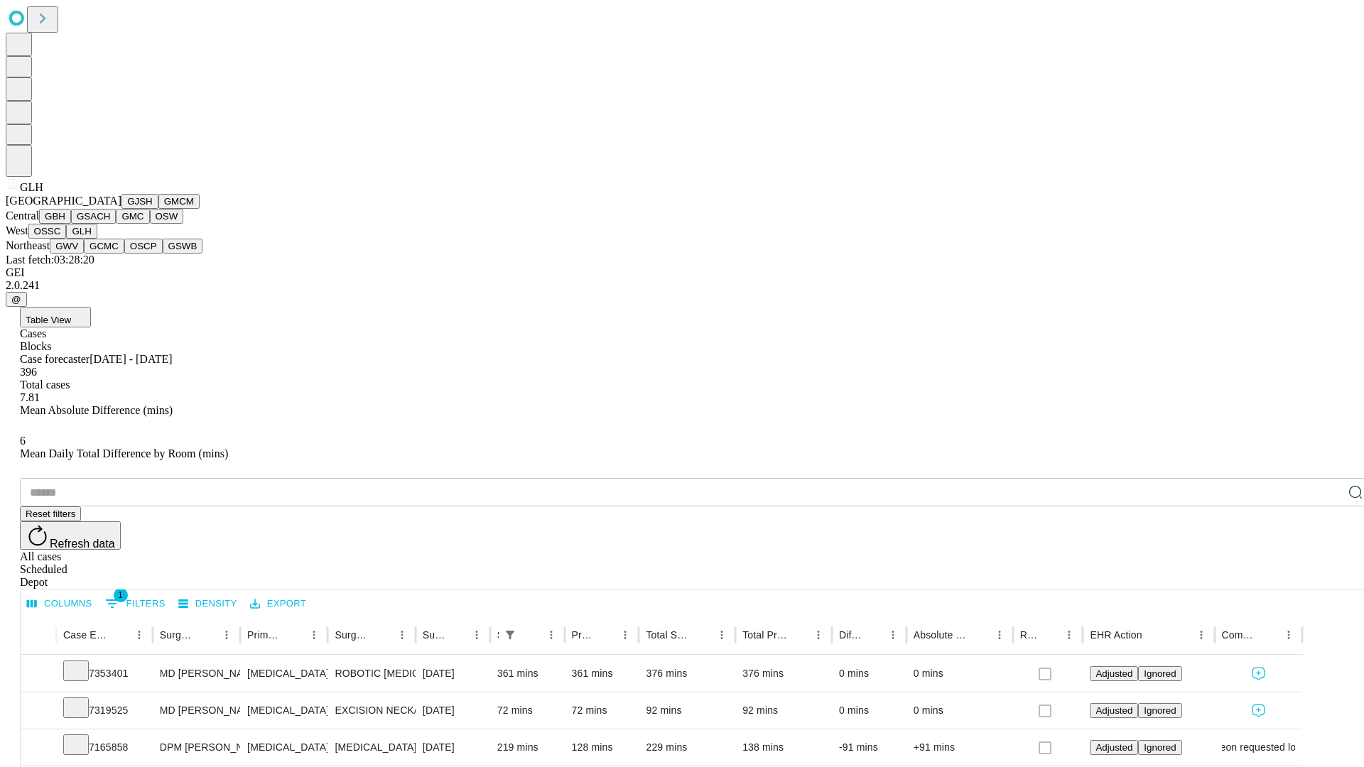 This screenshot has width=1364, height=767. What do you see at coordinates (668, 635) in the screenshot?
I see `div: Total Scheduled Duration` at bounding box center [668, 635].